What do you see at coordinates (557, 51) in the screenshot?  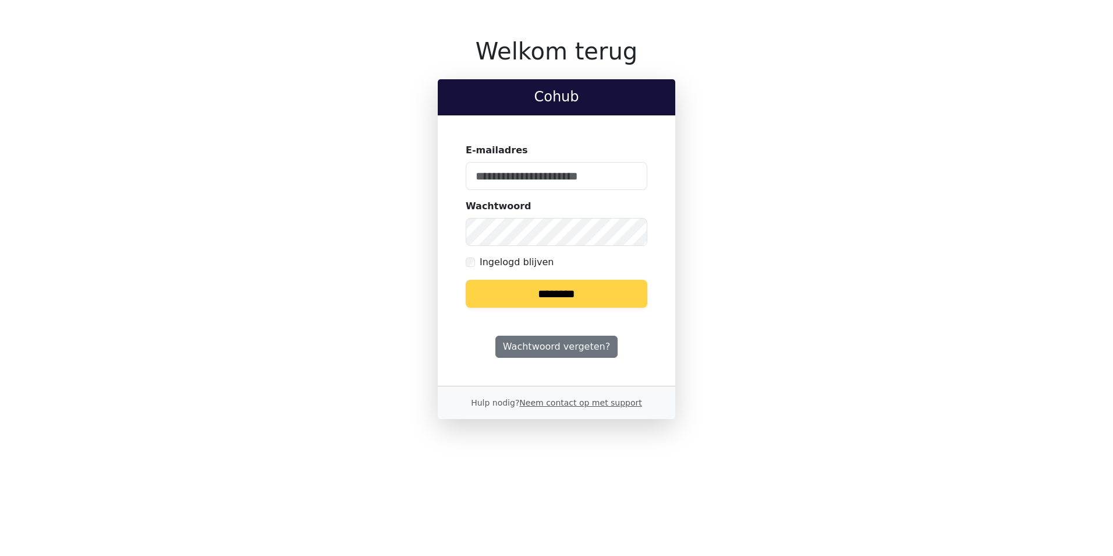 I see `h1: Welkom terug` at bounding box center [557, 51].